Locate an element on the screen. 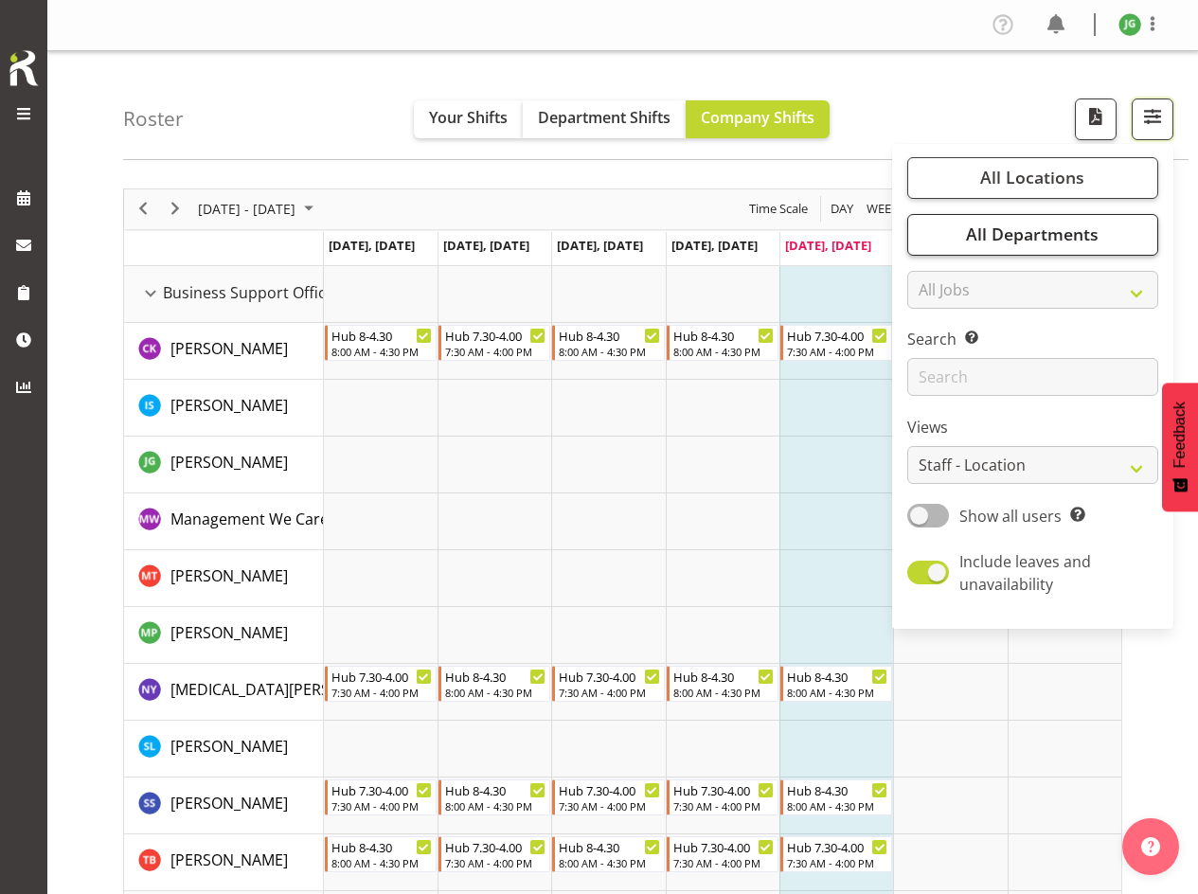 The width and height of the screenshot is (1198, 894). td: Michelle Thomas resource is located at coordinates (224, 579).